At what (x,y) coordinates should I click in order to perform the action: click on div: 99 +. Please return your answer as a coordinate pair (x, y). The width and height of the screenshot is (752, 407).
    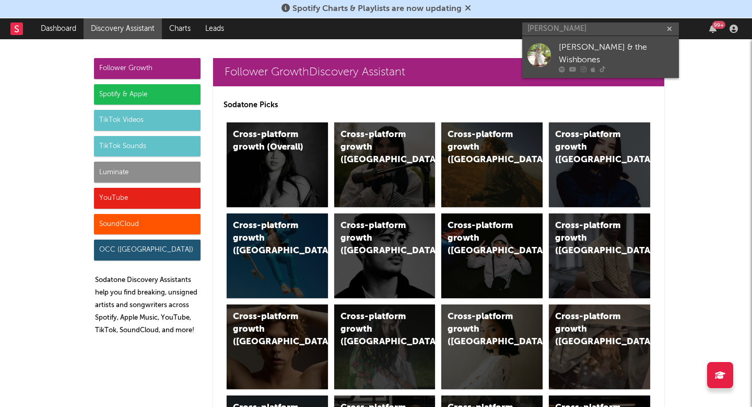
    Looking at the image, I should click on (719, 25).